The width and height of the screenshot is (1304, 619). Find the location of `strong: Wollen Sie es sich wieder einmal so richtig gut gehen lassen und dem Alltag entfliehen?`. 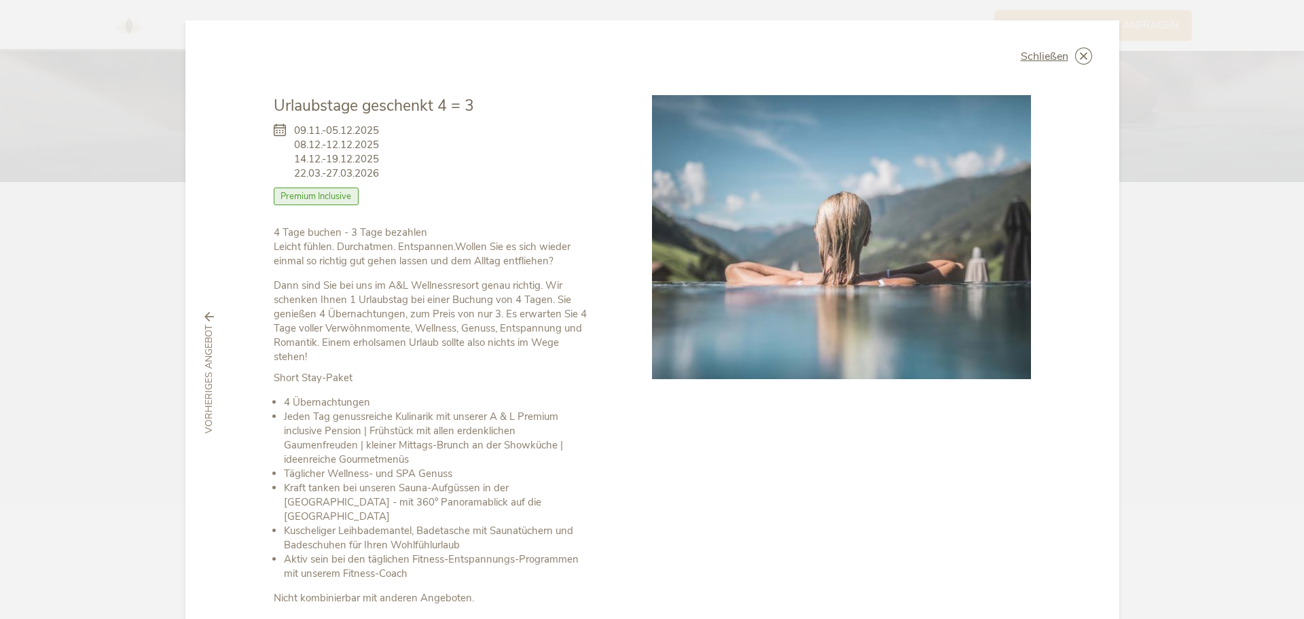

strong: Wollen Sie es sich wieder einmal so richtig gut gehen lassen und dem Alltag entfliehen? is located at coordinates (422, 253).